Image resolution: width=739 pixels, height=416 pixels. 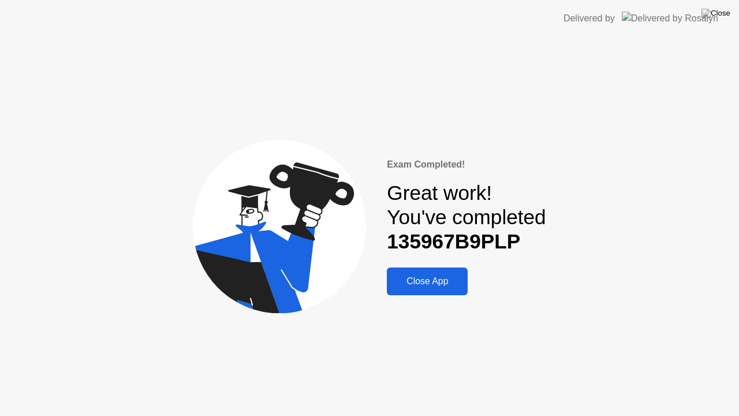 I want to click on img: Delivered by Rosalyn, so click(x=670, y=18).